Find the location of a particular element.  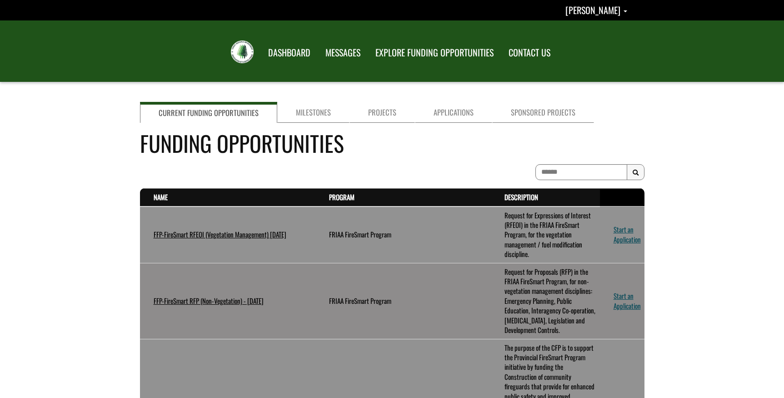

a: Applications is located at coordinates (454, 112).